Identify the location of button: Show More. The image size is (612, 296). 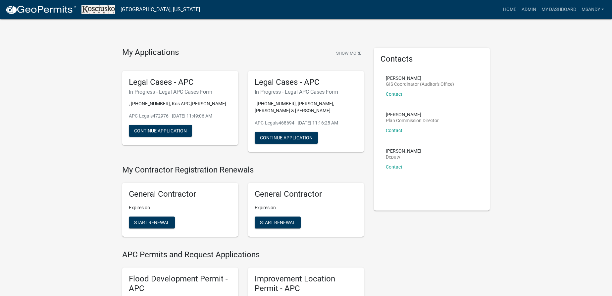
(349, 53).